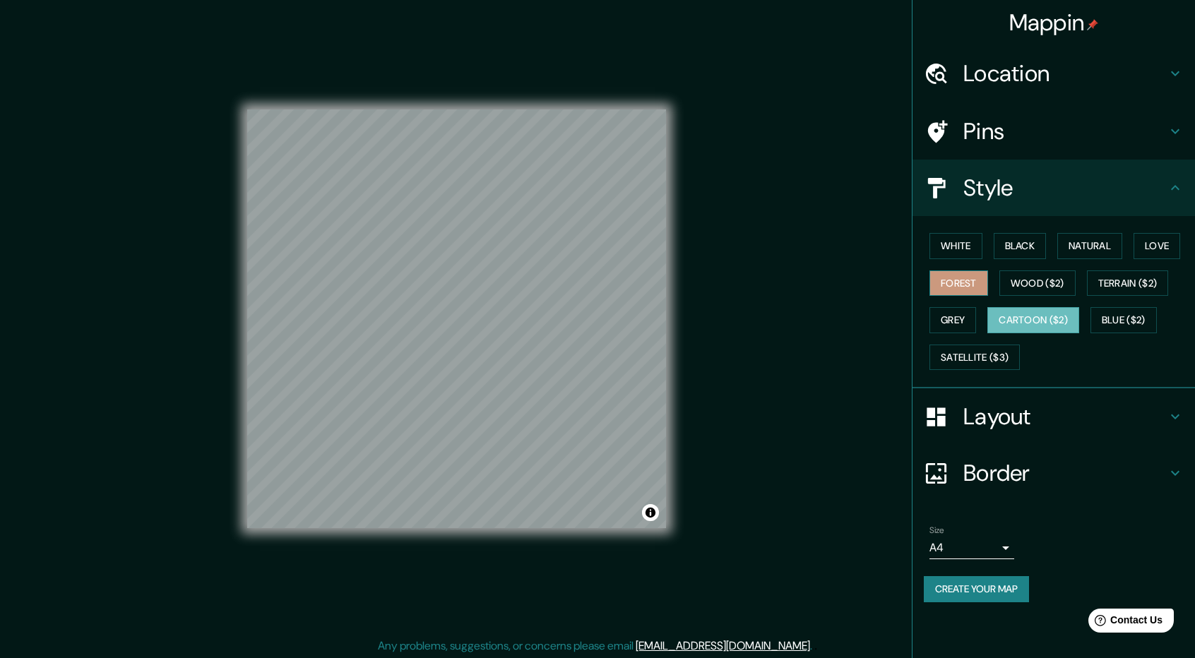 Image resolution: width=1195 pixels, height=658 pixels. Describe the element at coordinates (1053, 131) in the screenshot. I see `div: Pins` at that location.